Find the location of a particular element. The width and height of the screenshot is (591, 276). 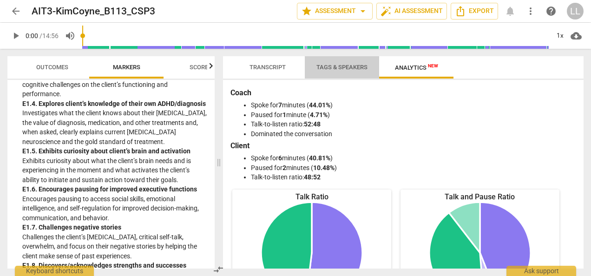

button: Export is located at coordinates (474, 11).